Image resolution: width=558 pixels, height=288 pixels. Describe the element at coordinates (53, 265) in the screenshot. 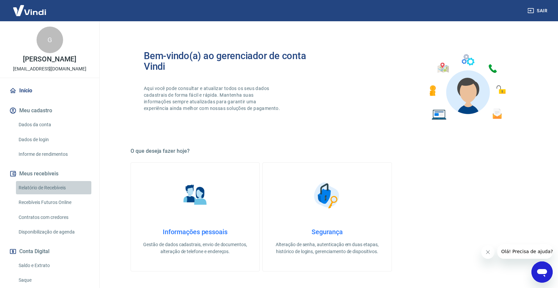

I see `a: Saldo e Extrato` at that location.